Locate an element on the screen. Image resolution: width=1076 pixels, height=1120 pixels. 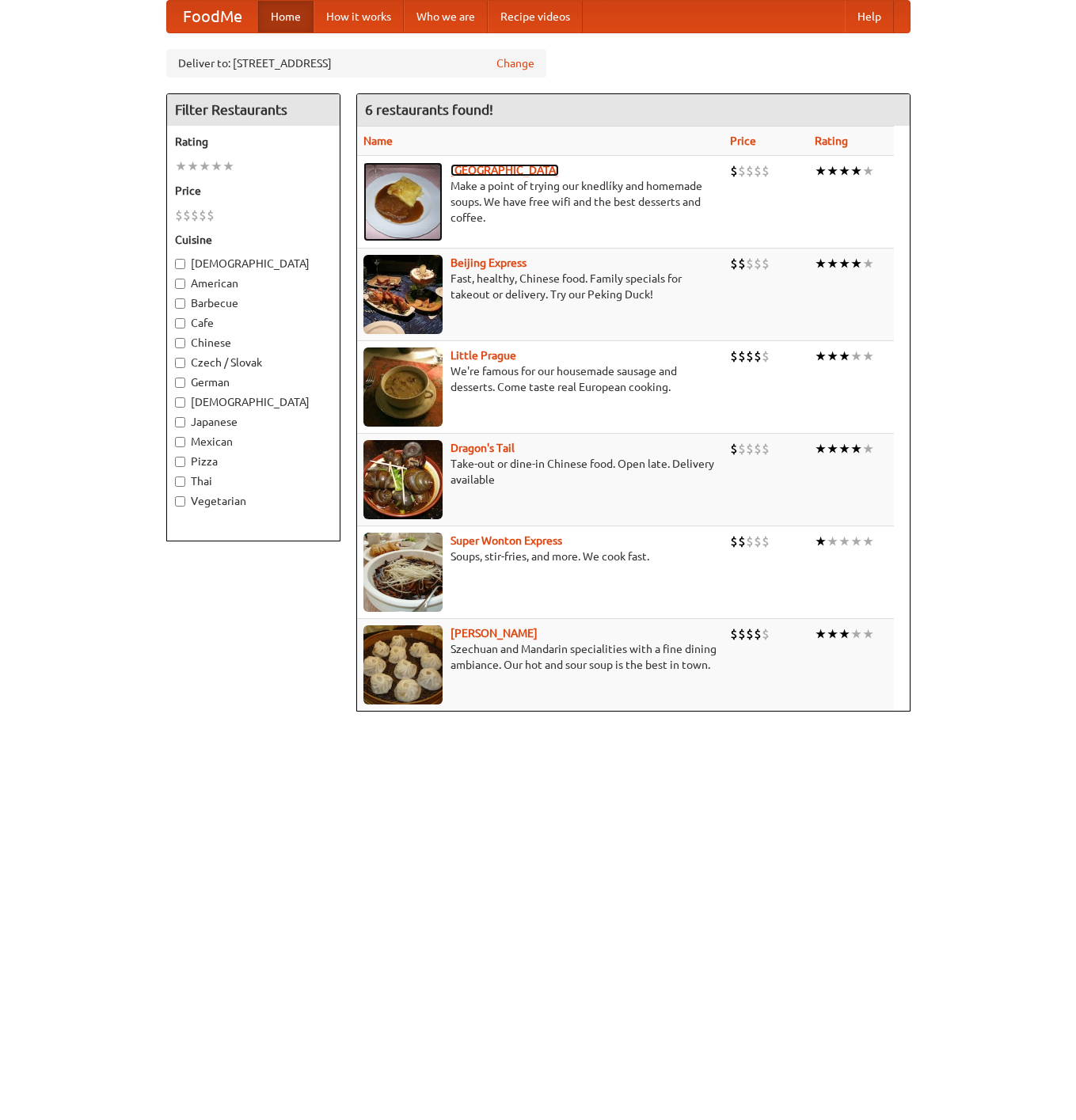
p: We're famous for our housemade sausage and desserts. Come taste real European cooking. is located at coordinates (541, 379).